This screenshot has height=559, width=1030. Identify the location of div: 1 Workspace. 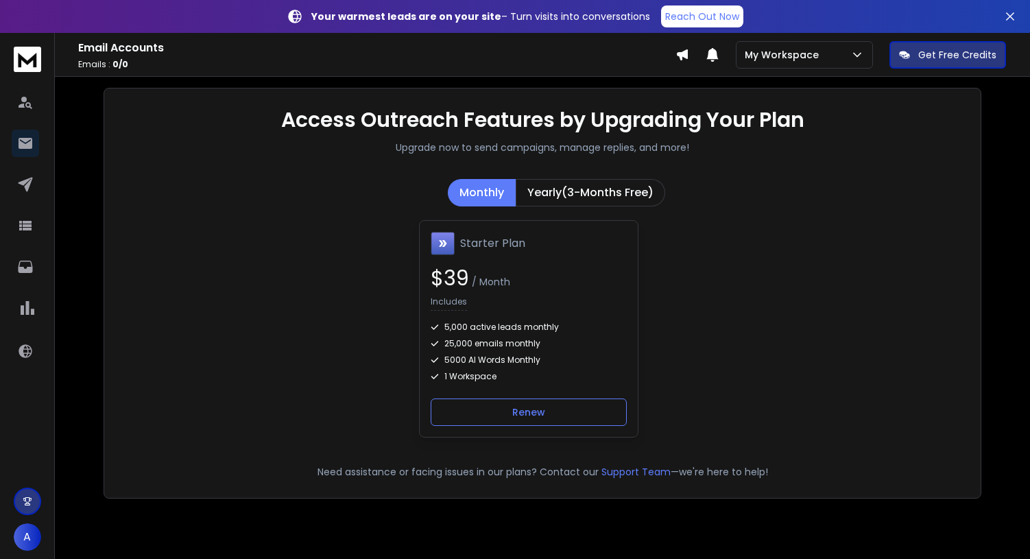
(528, 376).